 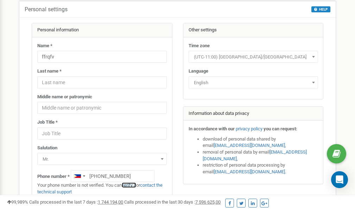 I want to click on label: Name *, so click(x=45, y=46).